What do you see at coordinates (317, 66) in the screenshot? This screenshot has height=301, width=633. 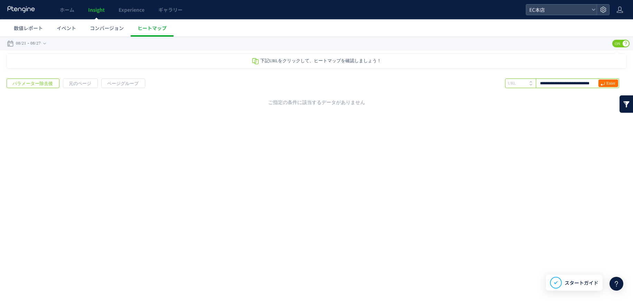 I see `div: ご指定の条件に該当するデータがありません` at bounding box center [317, 66].